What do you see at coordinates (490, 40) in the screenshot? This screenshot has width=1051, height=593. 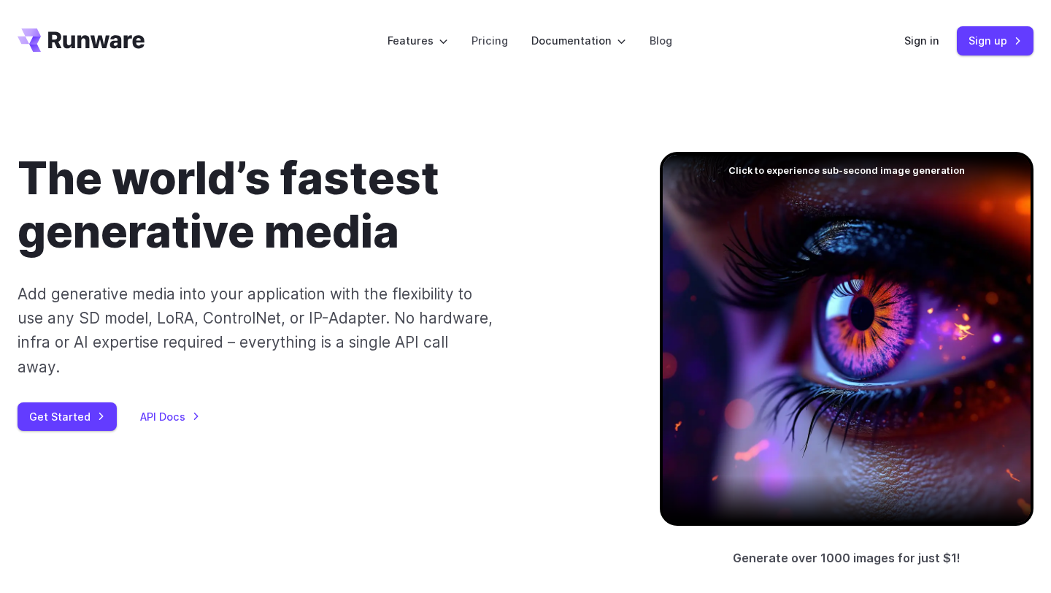 I see `a: Pricing` at bounding box center [490, 40].